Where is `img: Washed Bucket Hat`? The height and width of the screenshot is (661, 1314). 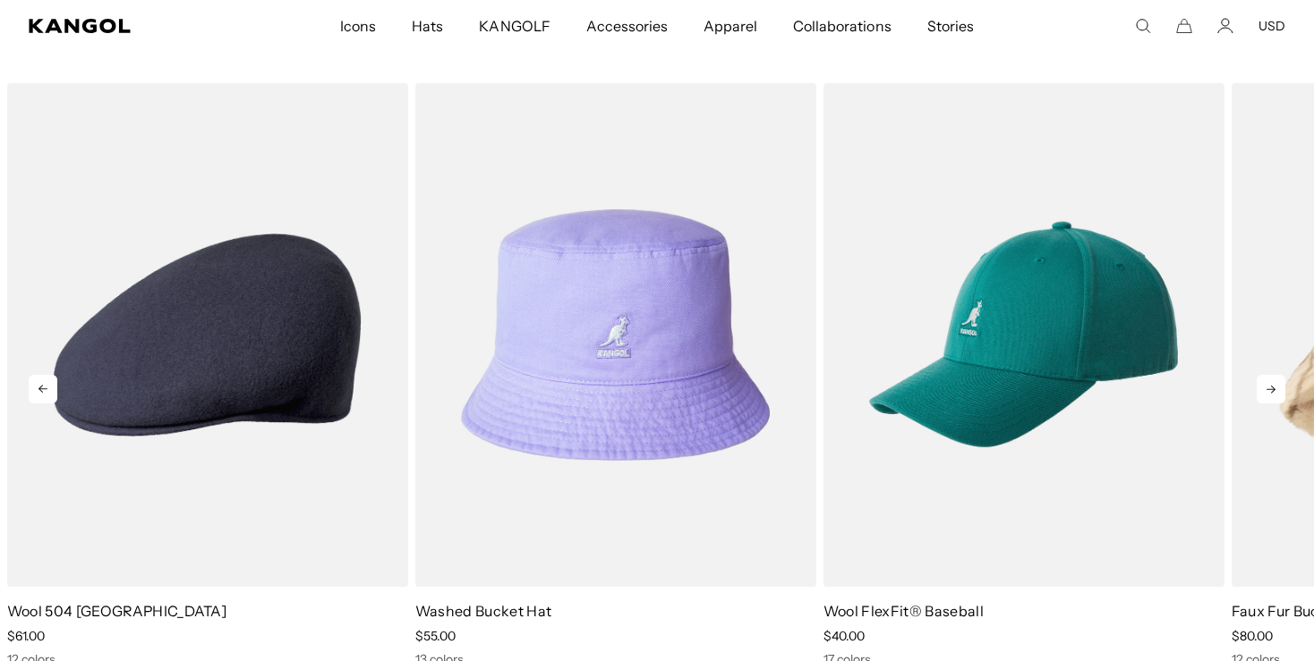 img: Washed Bucket Hat is located at coordinates (616, 335).